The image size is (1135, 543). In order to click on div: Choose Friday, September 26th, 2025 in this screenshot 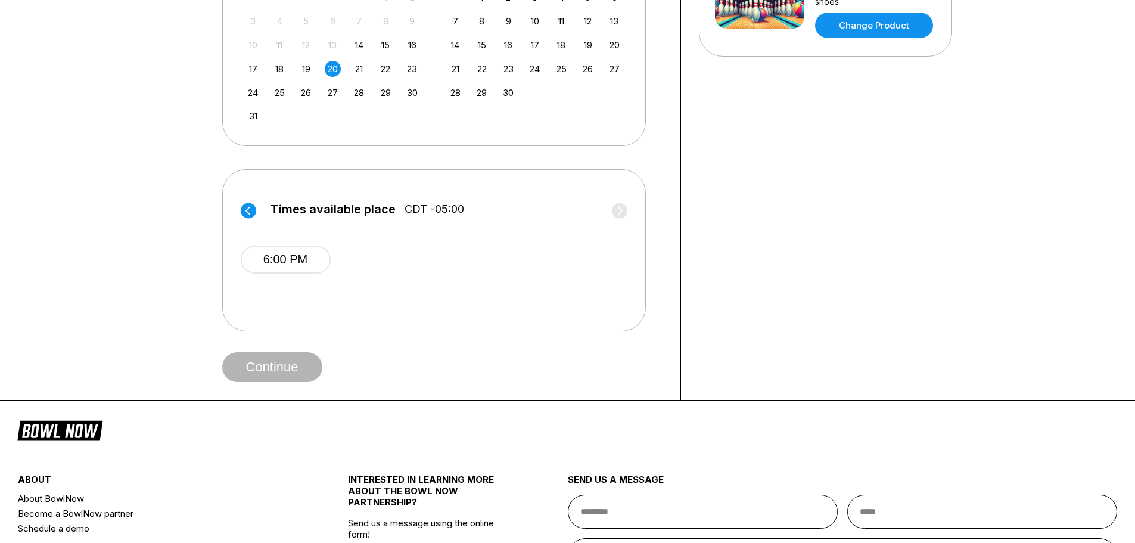, I will do `click(587, 69)`.